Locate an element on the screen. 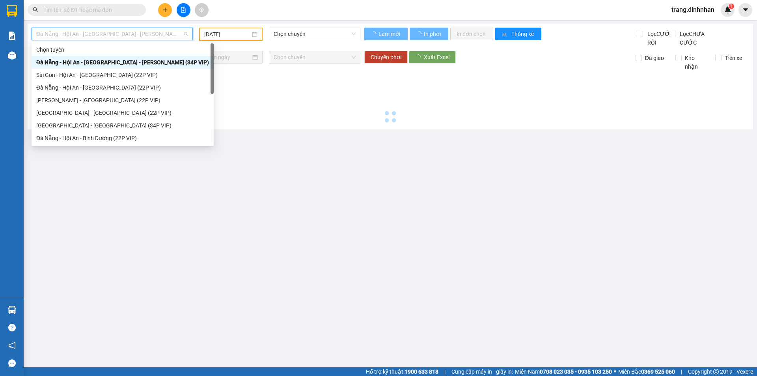  input: Chọn ngày is located at coordinates (227, 57).